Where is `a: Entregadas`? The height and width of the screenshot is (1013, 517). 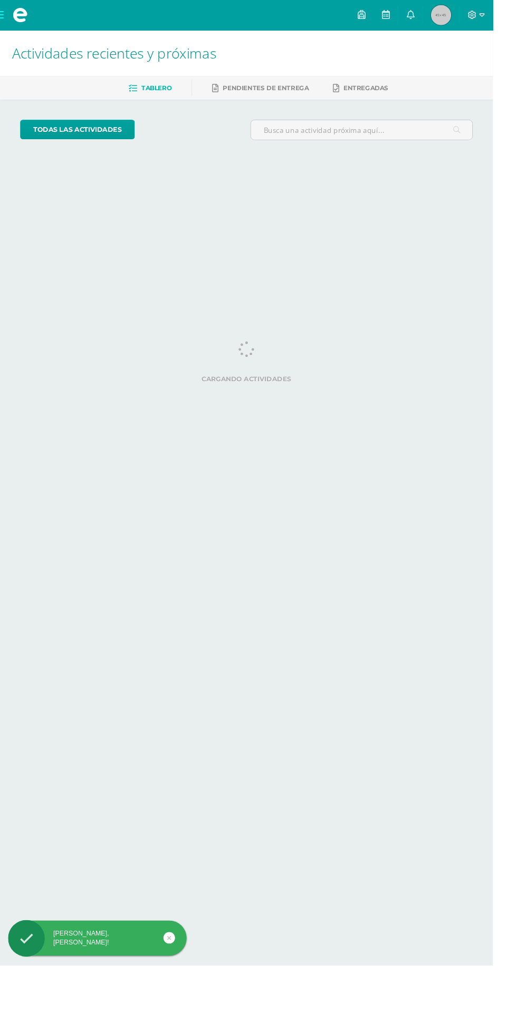
a: Entregadas is located at coordinates (378, 92).